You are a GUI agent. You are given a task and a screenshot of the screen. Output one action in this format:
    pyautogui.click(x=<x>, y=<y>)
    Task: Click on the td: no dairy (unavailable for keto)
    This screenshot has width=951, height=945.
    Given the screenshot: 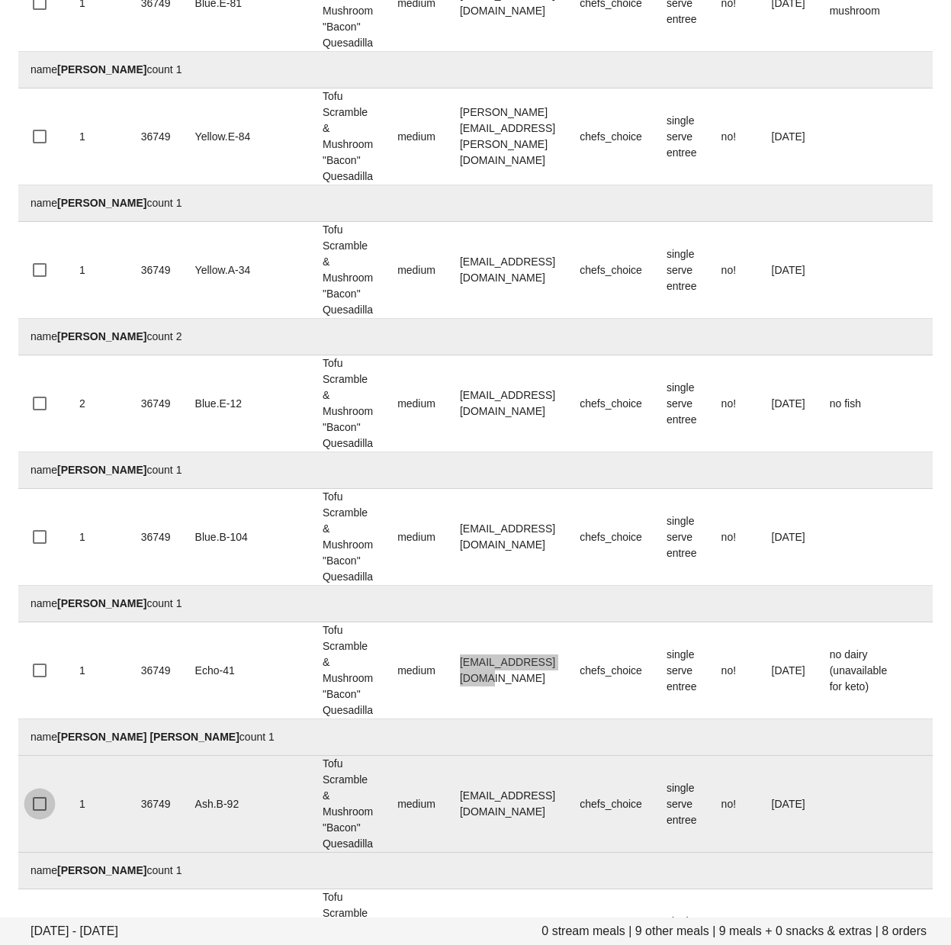 What is the action you would take?
    pyautogui.click(x=859, y=670)
    